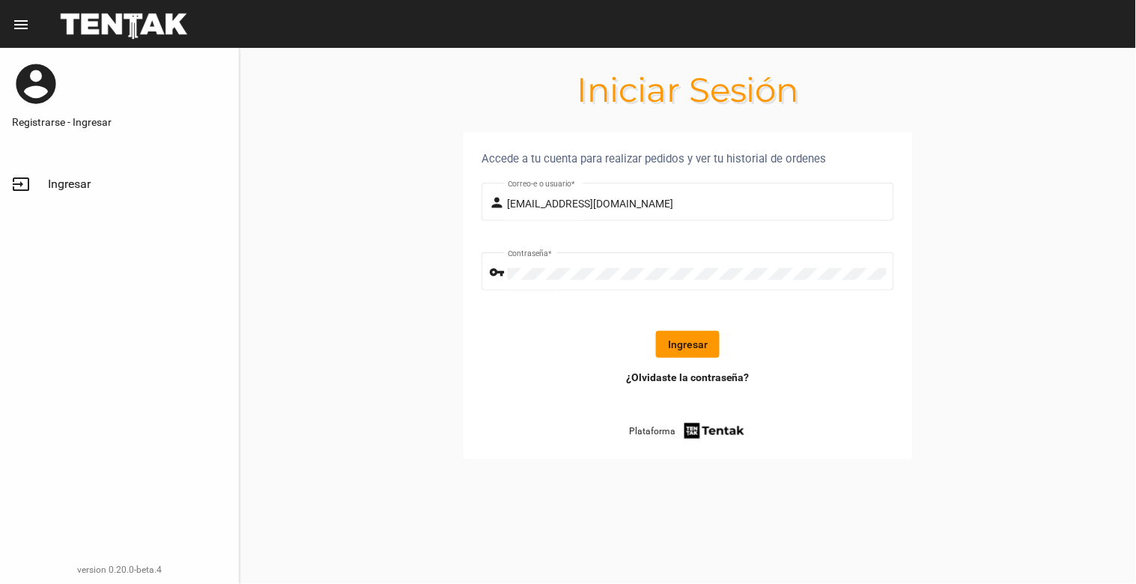 The image size is (1136, 584). I want to click on button: Ingresar, so click(687, 344).